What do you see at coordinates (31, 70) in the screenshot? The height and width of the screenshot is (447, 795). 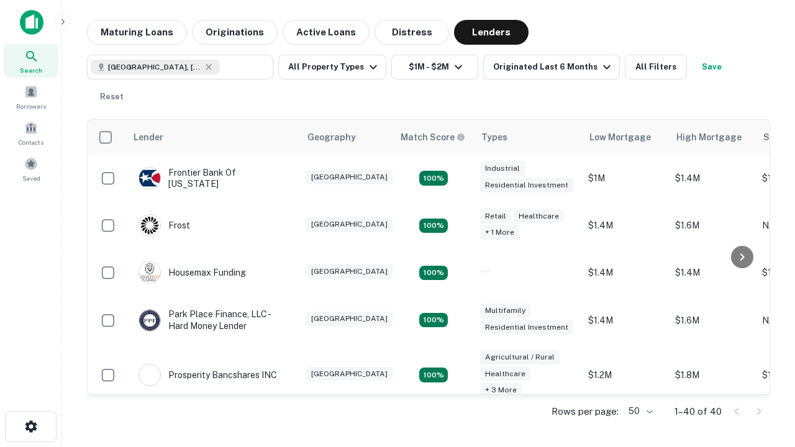 I see `span: Search` at bounding box center [31, 70].